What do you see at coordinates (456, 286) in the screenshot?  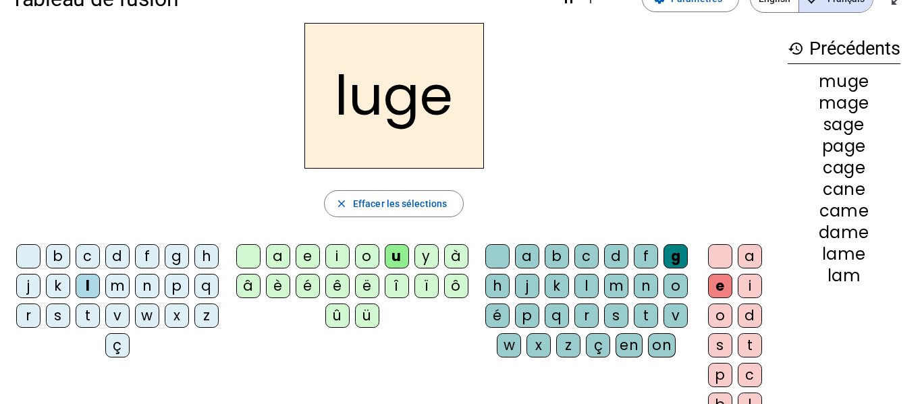 I see `div: ô` at bounding box center [456, 286].